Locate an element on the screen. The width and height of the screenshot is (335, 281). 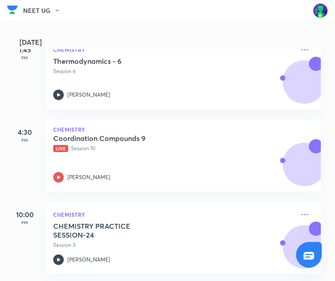
h5: 4:30 is located at coordinates (25, 132).